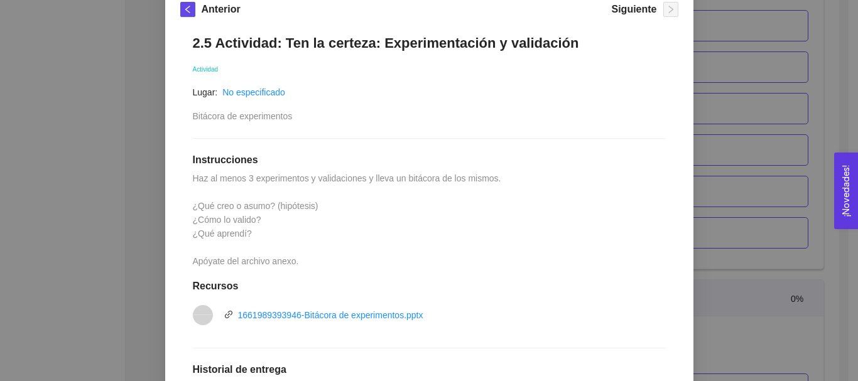 The height and width of the screenshot is (381, 858). Describe the element at coordinates (330, 315) in the screenshot. I see `a: 1661989393946-Bitácora de experimentos.pptx` at that location.